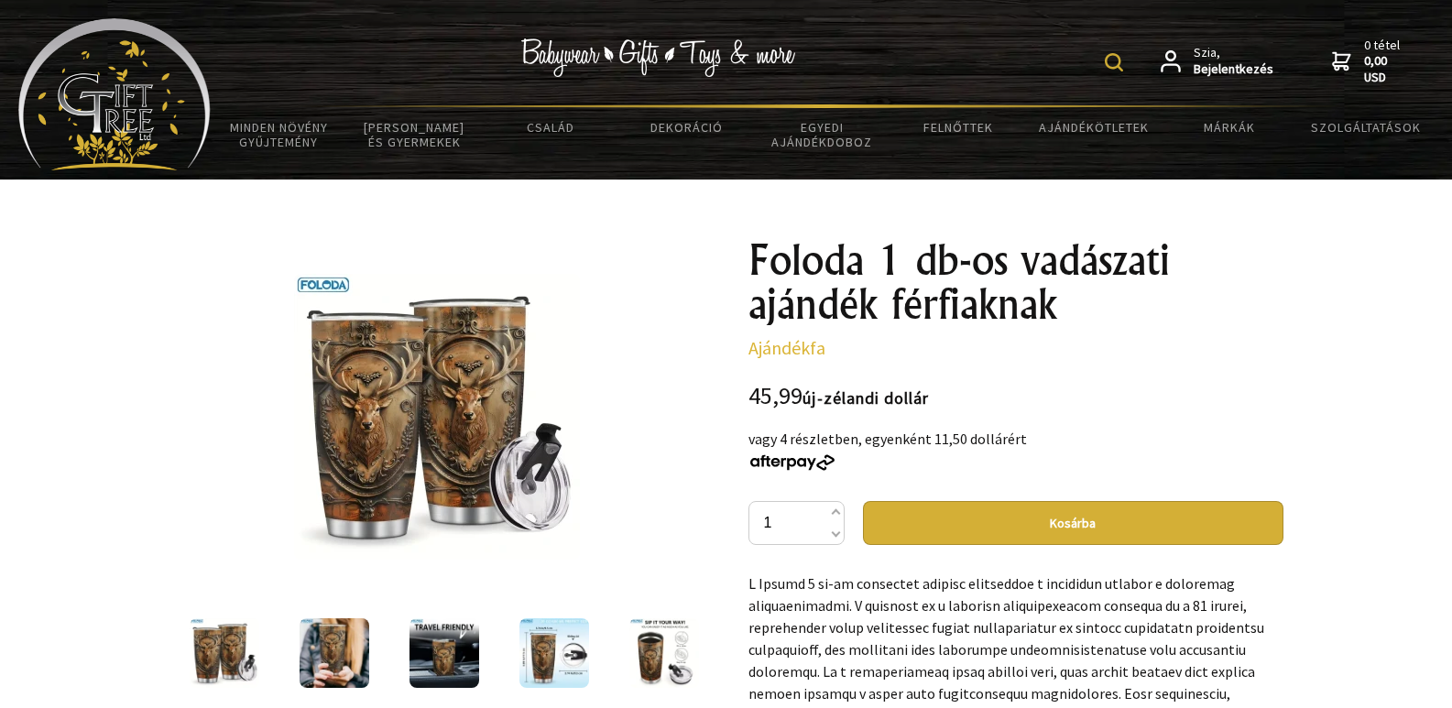 This screenshot has width=1452, height=708. I want to click on img: Utófizetés, so click(793, 463).